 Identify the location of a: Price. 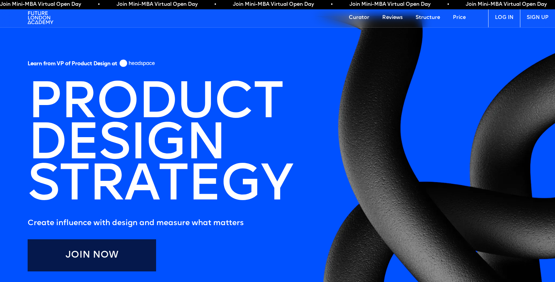
(460, 18).